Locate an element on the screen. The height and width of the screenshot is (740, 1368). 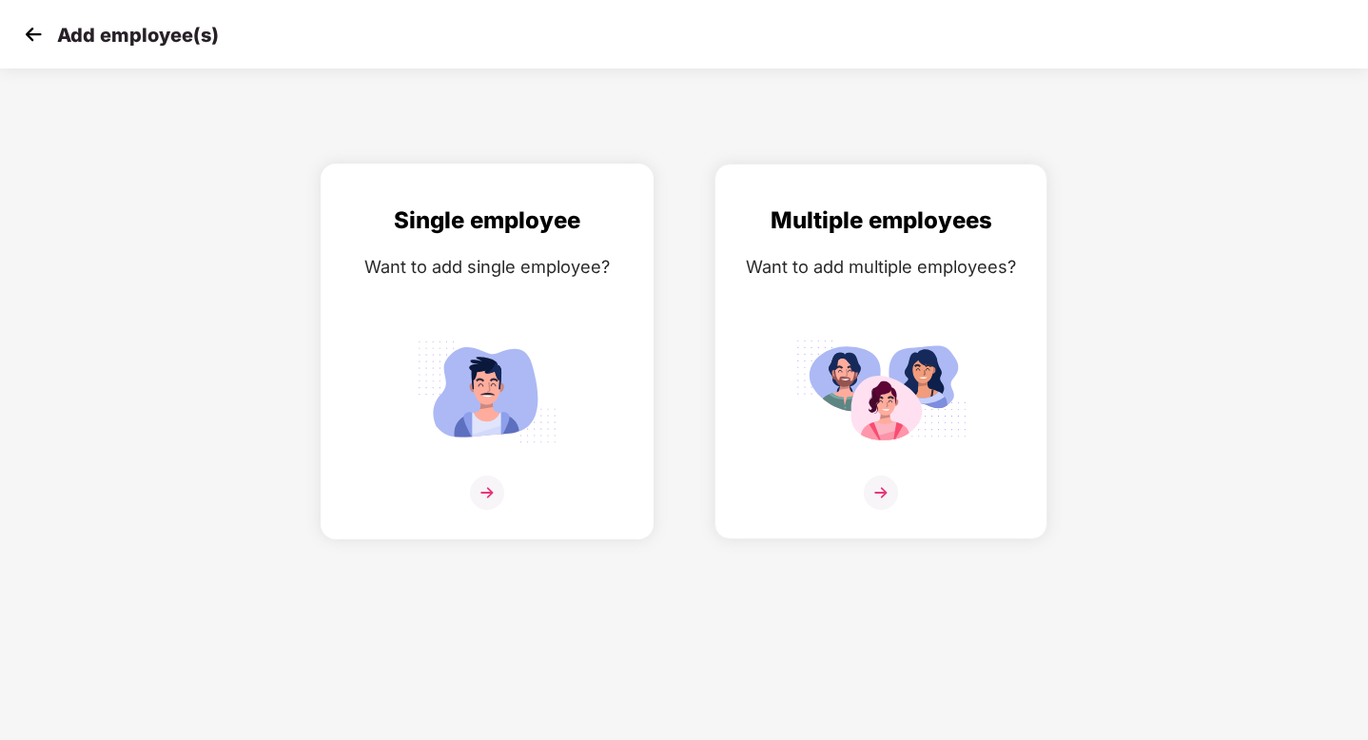
div: Single employee is located at coordinates (487, 221).